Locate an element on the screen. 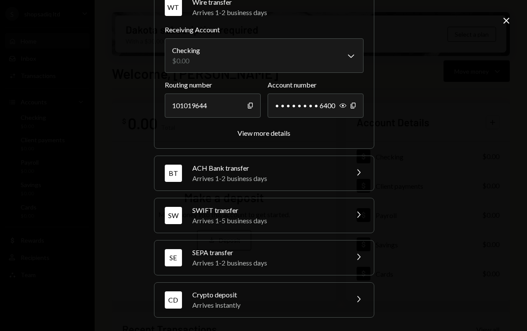  div: Crypto deposit is located at coordinates (268, 295).